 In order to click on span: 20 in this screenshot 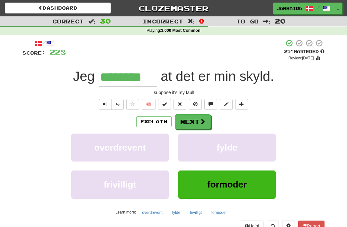, I will do `click(280, 21)`.